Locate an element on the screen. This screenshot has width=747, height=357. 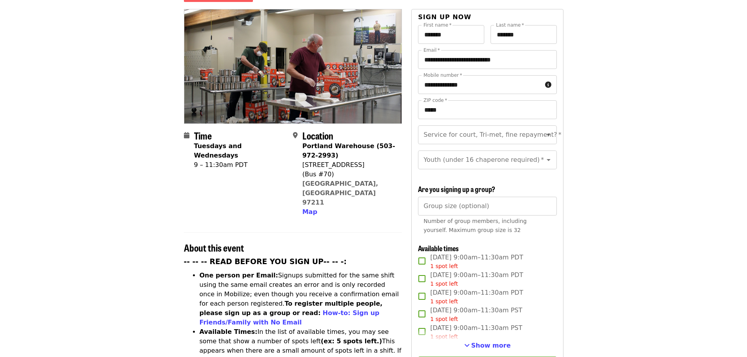
a: How-to: Sign up Friends/Family with No Email is located at coordinates (289, 318).